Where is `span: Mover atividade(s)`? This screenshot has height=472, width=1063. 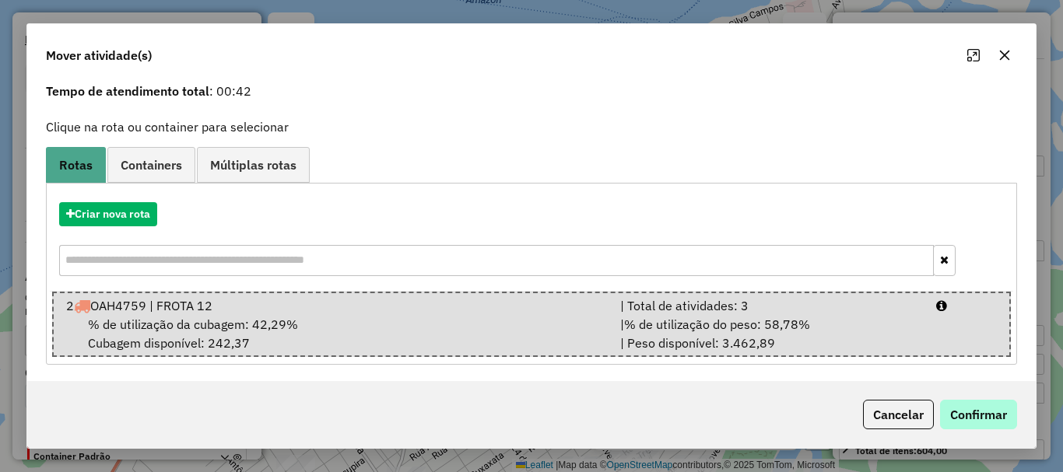 span: Mover atividade(s) is located at coordinates (99, 55).